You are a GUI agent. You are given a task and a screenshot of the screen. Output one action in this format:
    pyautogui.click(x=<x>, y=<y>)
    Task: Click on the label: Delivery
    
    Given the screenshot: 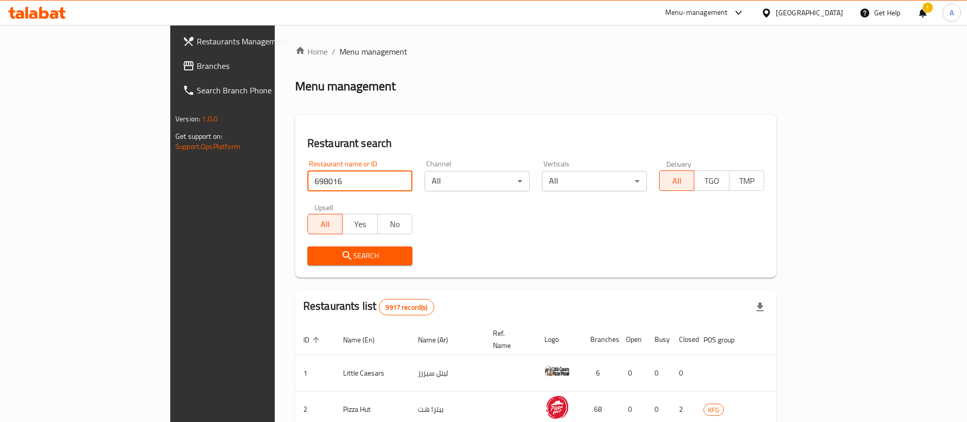 What is the action you would take?
    pyautogui.click(x=679, y=164)
    